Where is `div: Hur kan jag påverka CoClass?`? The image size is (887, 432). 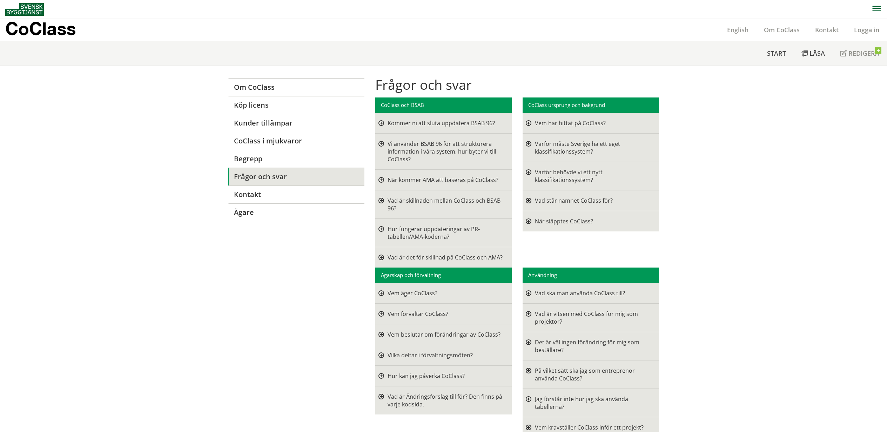
div: Hur kan jag påverka CoClass? is located at coordinates (446, 376).